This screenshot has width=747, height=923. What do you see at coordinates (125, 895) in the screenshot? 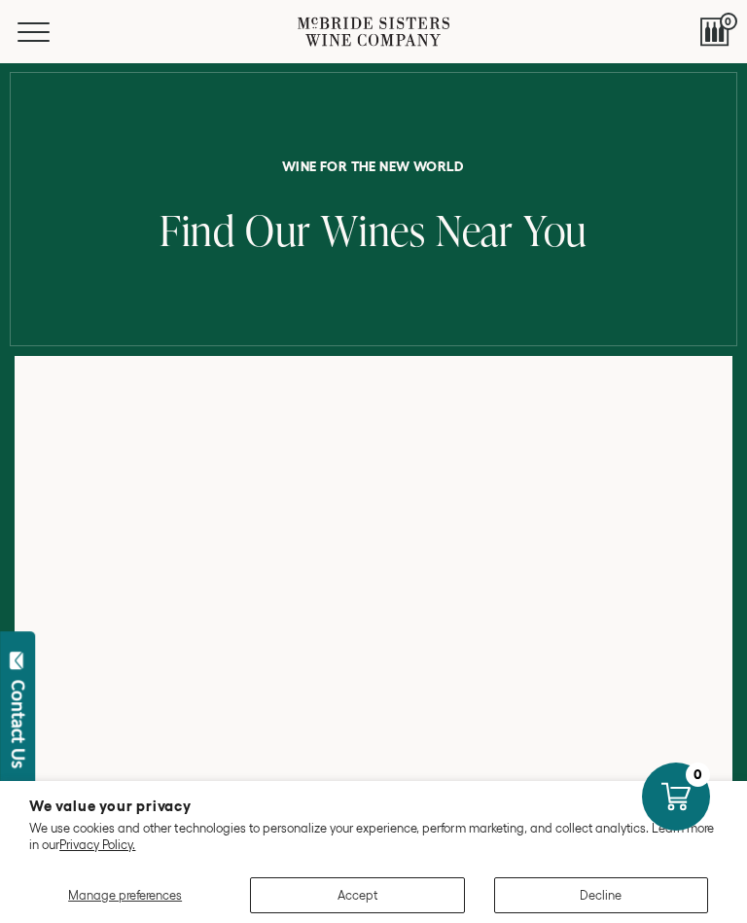
I see `button: Manage preferences` at bounding box center [125, 895].